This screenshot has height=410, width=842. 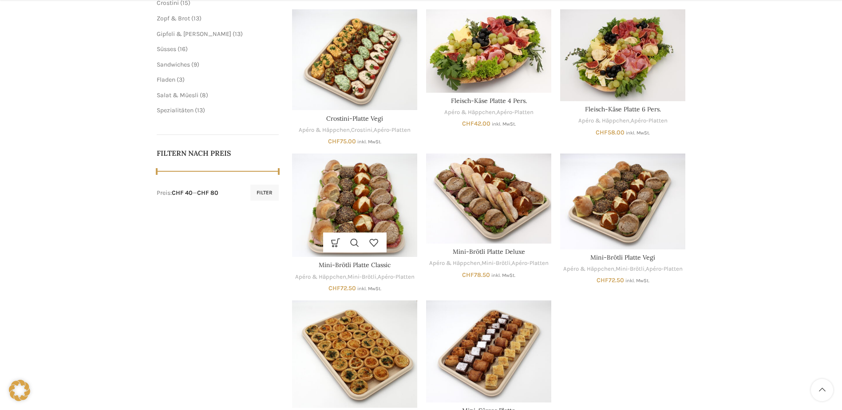 What do you see at coordinates (178, 95) in the screenshot?
I see `a: Salat & Müesli` at bounding box center [178, 95].